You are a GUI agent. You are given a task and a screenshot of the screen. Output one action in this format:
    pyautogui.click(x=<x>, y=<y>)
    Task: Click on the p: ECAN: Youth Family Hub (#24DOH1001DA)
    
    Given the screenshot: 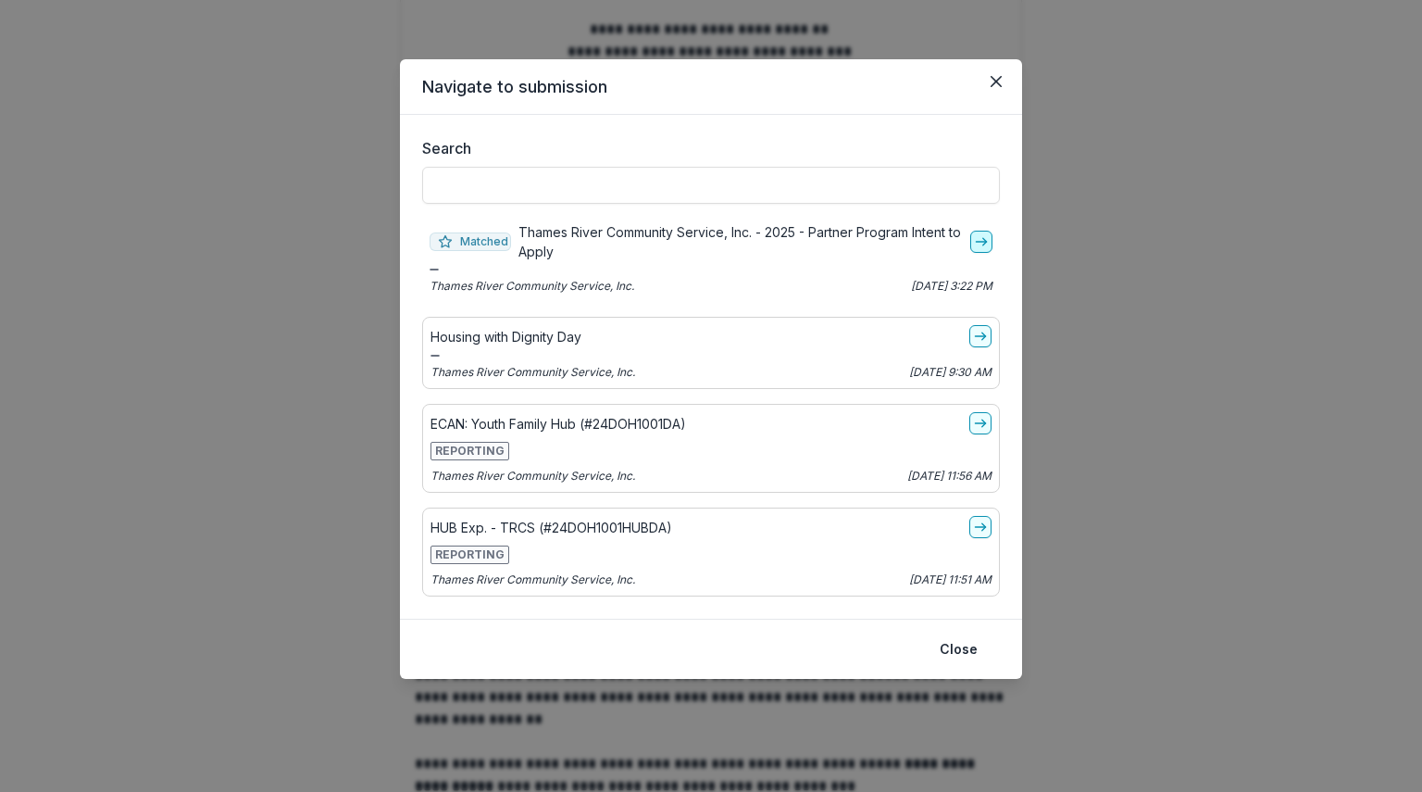 What is the action you would take?
    pyautogui.click(x=558, y=423)
    